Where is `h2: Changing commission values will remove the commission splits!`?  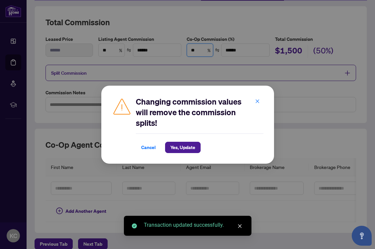 h2: Changing commission values will remove the commission splits! is located at coordinates (200, 112).